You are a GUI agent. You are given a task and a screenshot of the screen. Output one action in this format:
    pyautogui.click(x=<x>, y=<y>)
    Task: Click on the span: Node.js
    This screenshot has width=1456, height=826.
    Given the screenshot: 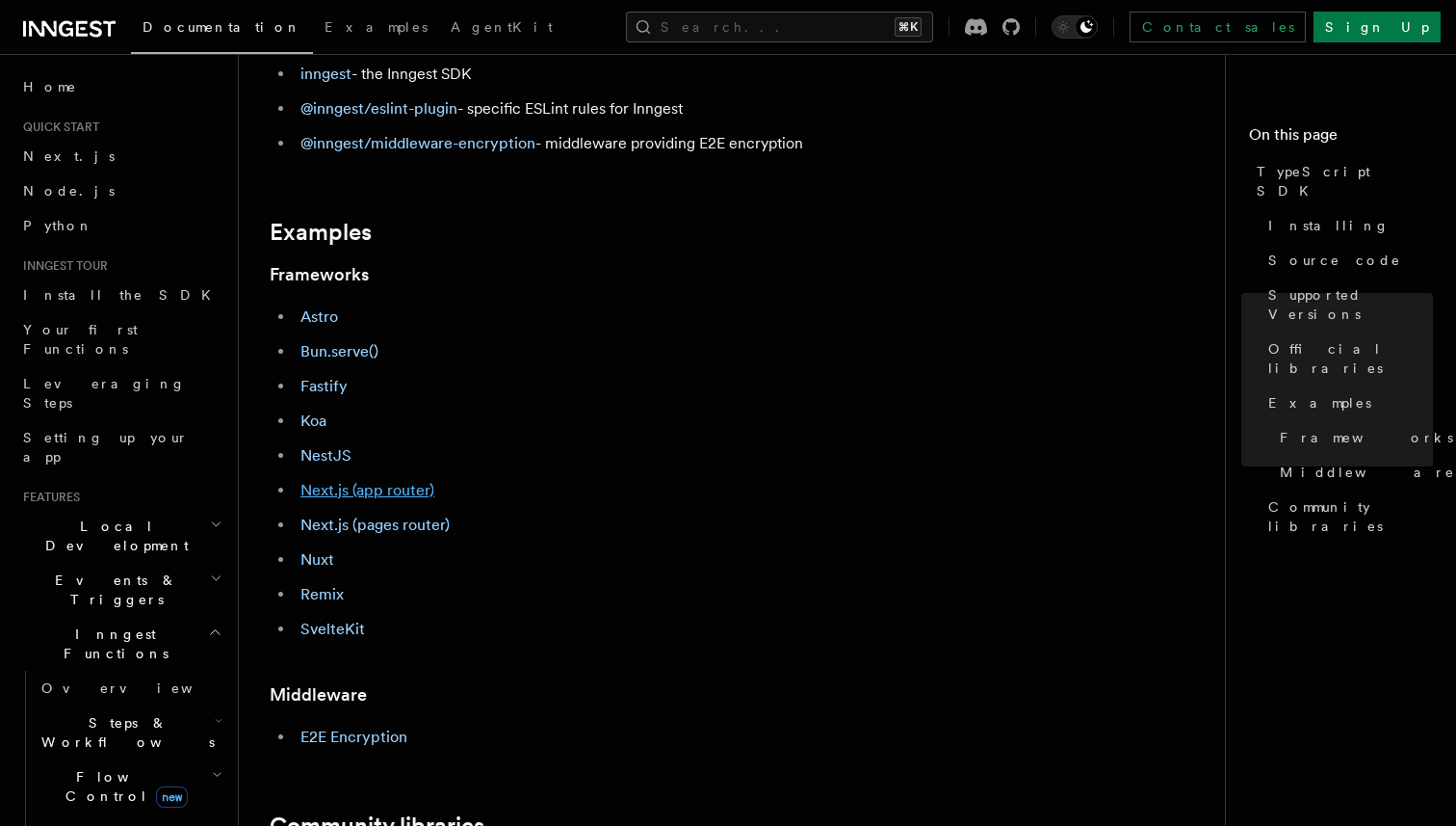 What is the action you would take?
    pyautogui.click(x=69, y=190)
    